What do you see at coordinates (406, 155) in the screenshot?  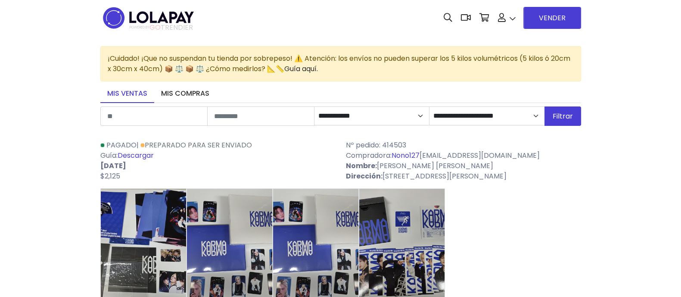 I see `a: Nono127` at bounding box center [406, 155].